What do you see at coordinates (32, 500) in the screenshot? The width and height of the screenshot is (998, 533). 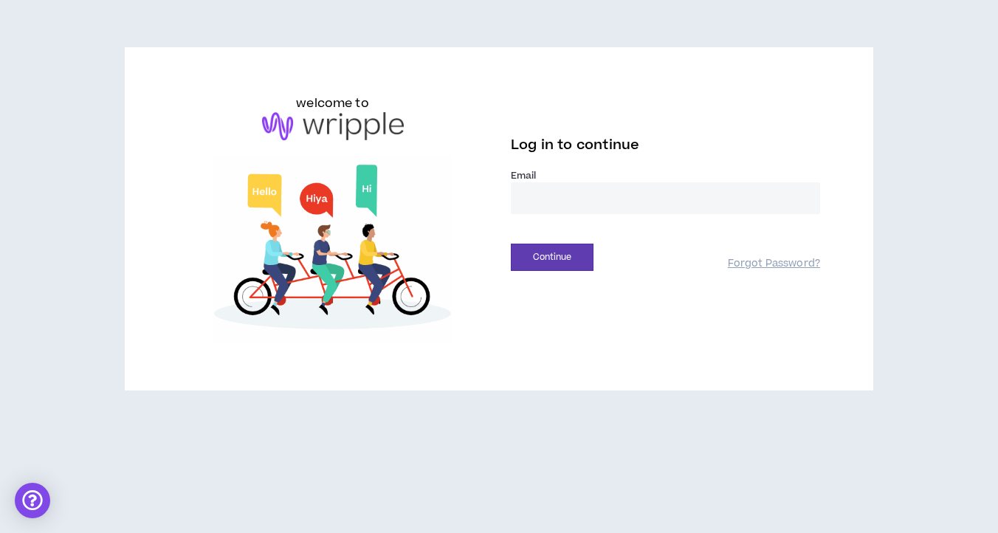 I see `div: Open Intercom Messenger` at bounding box center [32, 500].